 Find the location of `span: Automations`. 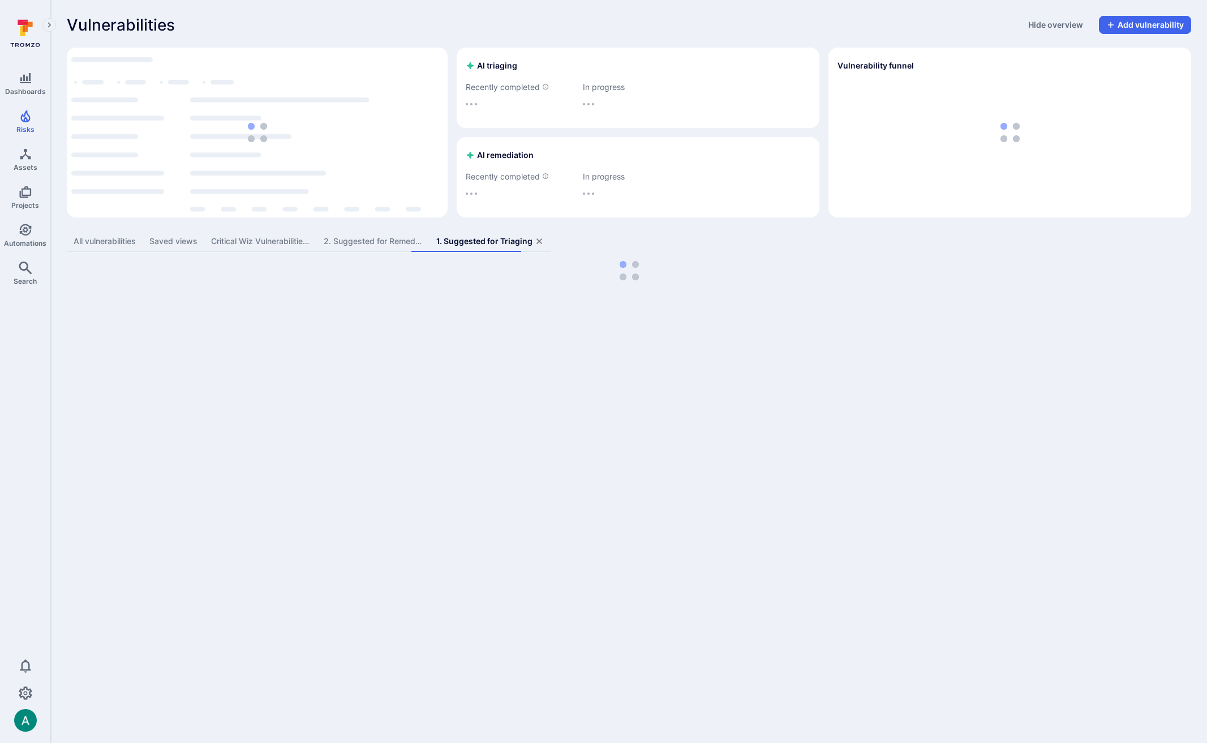

span: Automations is located at coordinates (25, 243).